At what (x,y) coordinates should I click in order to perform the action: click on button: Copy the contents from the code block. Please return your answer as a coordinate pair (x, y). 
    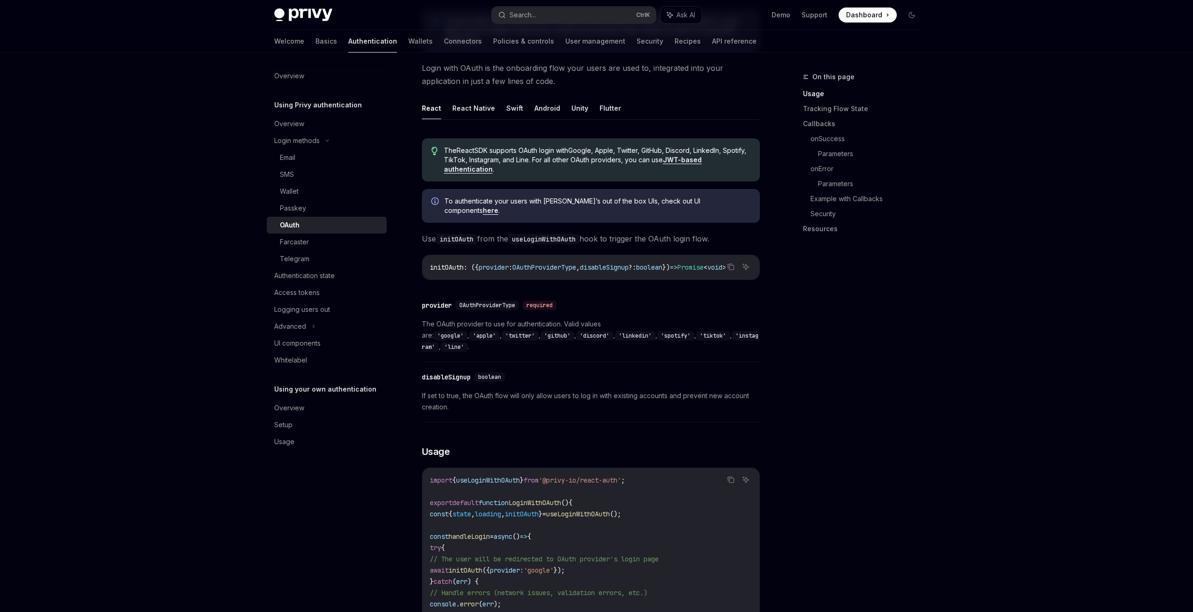
    Looking at the image, I should click on (731, 267).